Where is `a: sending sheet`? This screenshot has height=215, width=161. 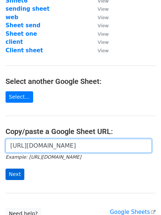 a: sending sheet is located at coordinates (27, 9).